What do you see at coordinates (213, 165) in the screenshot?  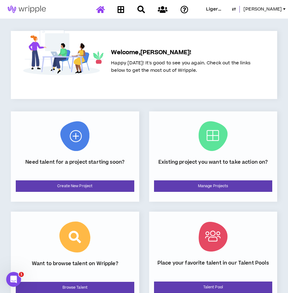 I see `p: Existing project you want to take action on?` at bounding box center [213, 165].